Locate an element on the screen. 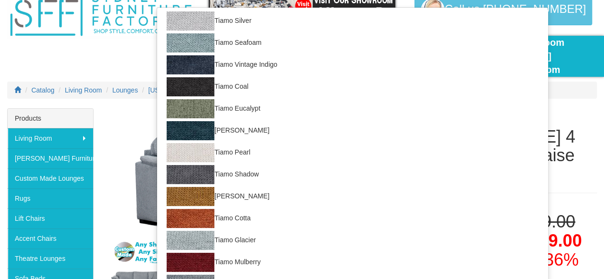  a: Tiamo Cotta is located at coordinates (352, 219).